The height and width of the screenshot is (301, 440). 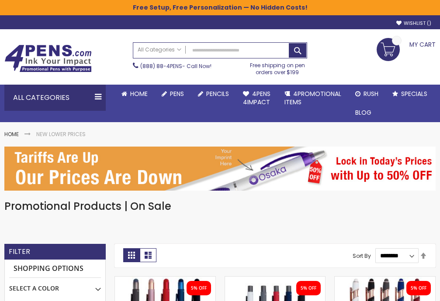 What do you see at coordinates (367, 94) in the screenshot?
I see `a: Rush` at bounding box center [367, 94].